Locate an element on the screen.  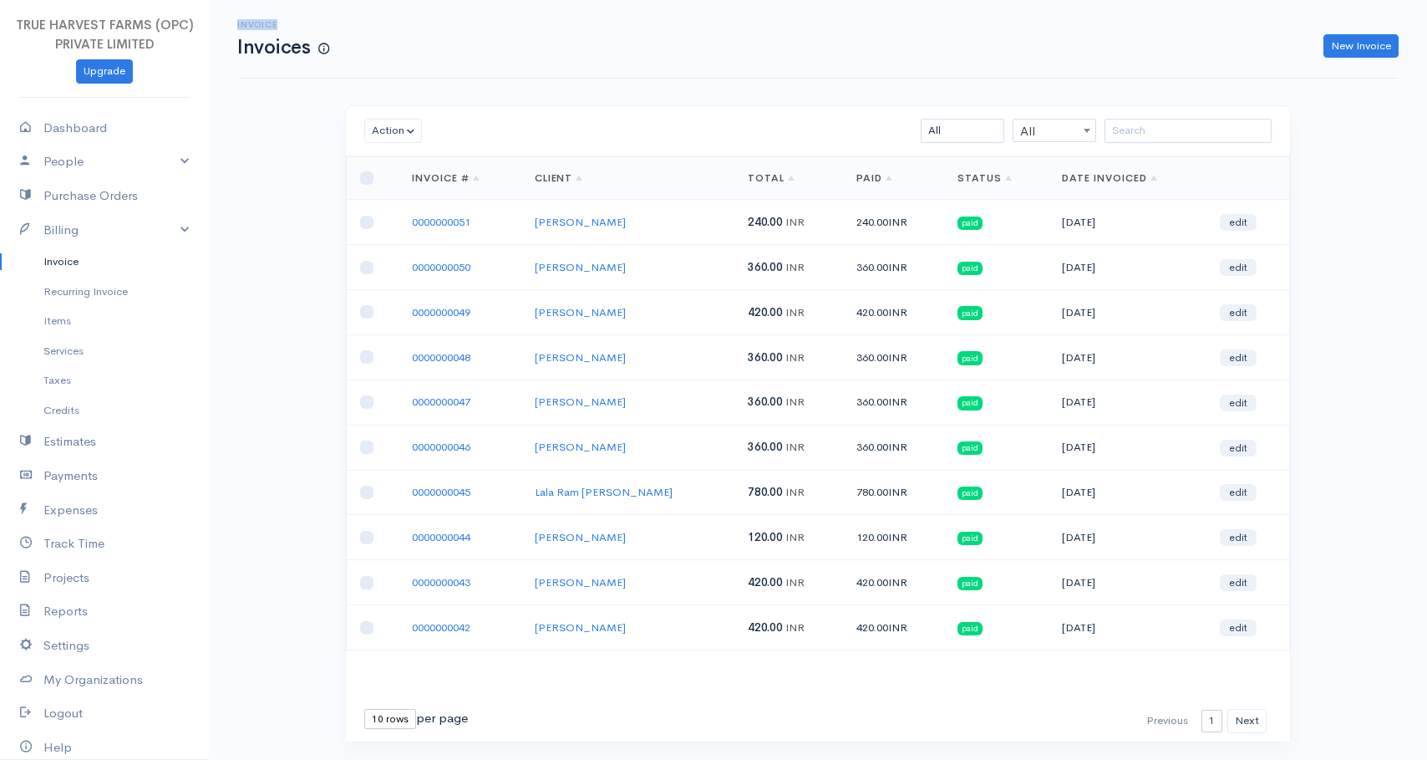
span: TRUE HARVEST FARMS (OPC) PRIVATE LIMITED is located at coordinates (104, 34).